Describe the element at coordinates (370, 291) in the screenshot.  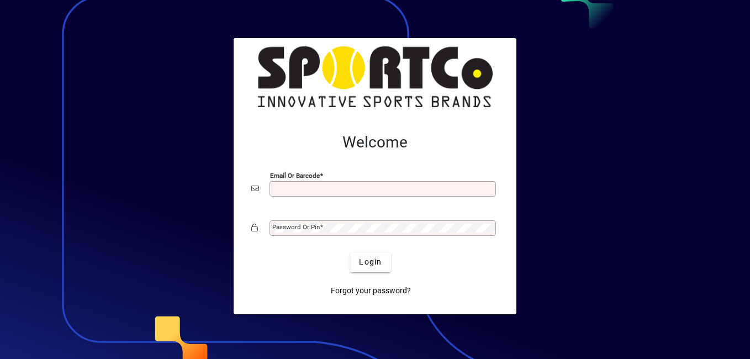
I see `a: Forgot your password?` at that location.